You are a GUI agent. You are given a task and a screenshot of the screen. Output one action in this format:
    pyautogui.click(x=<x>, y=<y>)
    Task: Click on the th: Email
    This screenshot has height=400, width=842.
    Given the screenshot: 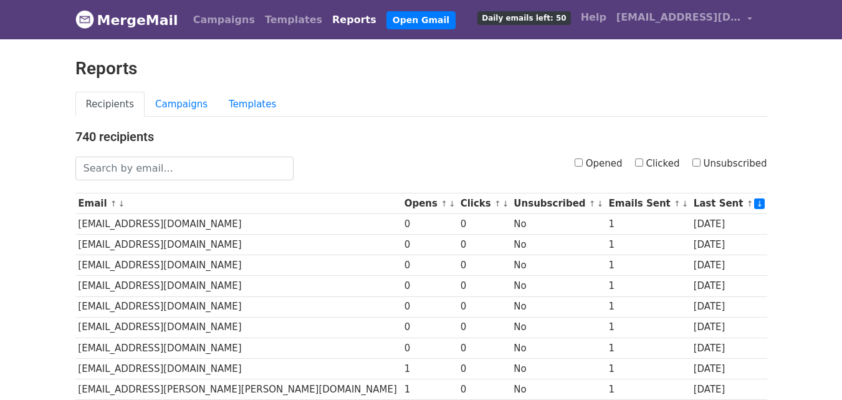 What is the action you would take?
    pyautogui.click(x=238, y=203)
    